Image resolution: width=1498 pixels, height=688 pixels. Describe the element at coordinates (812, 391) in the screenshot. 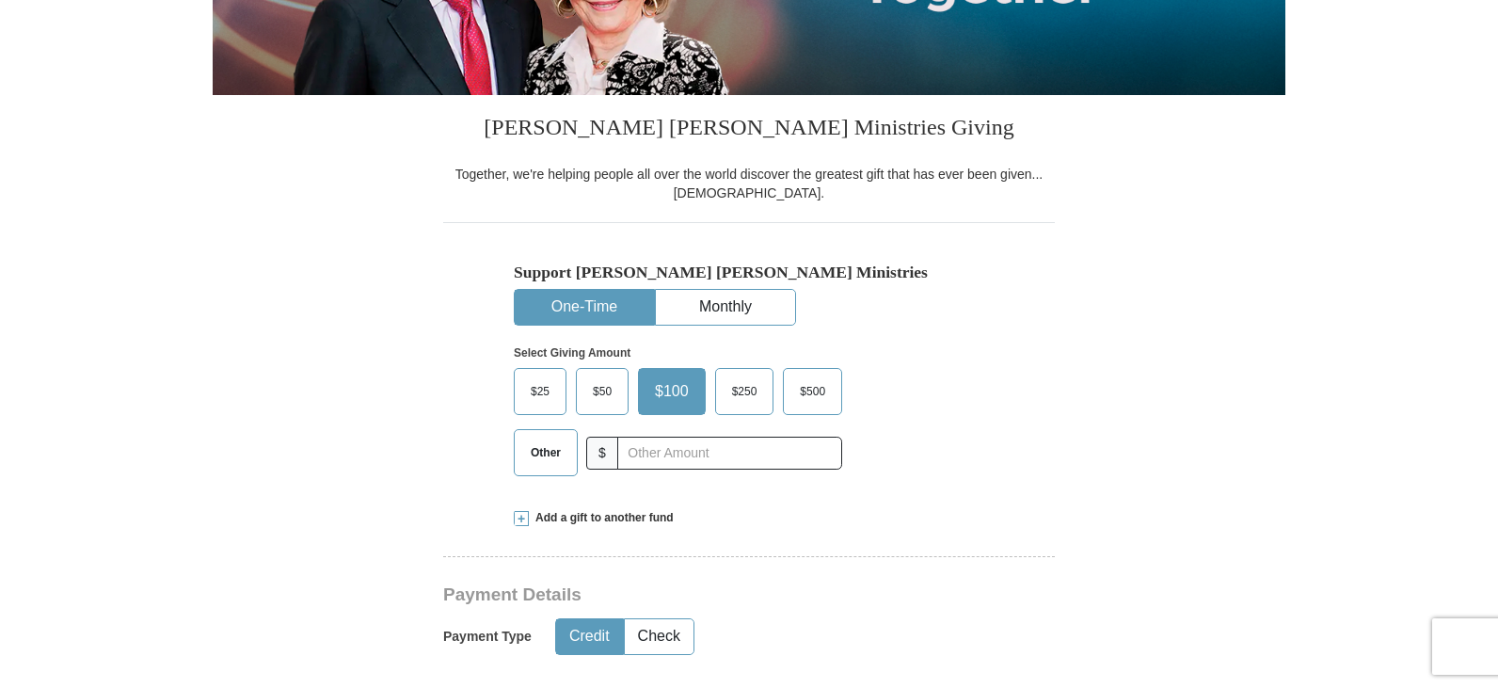

I see `span: $500` at that location.